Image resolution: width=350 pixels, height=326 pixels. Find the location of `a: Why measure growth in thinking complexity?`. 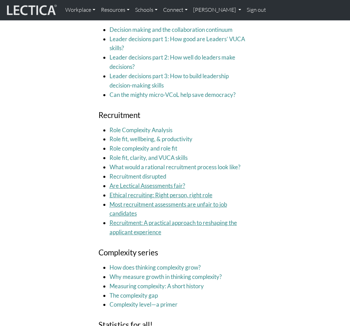

a: Why measure growth in thinking complexity? is located at coordinates (166, 276).